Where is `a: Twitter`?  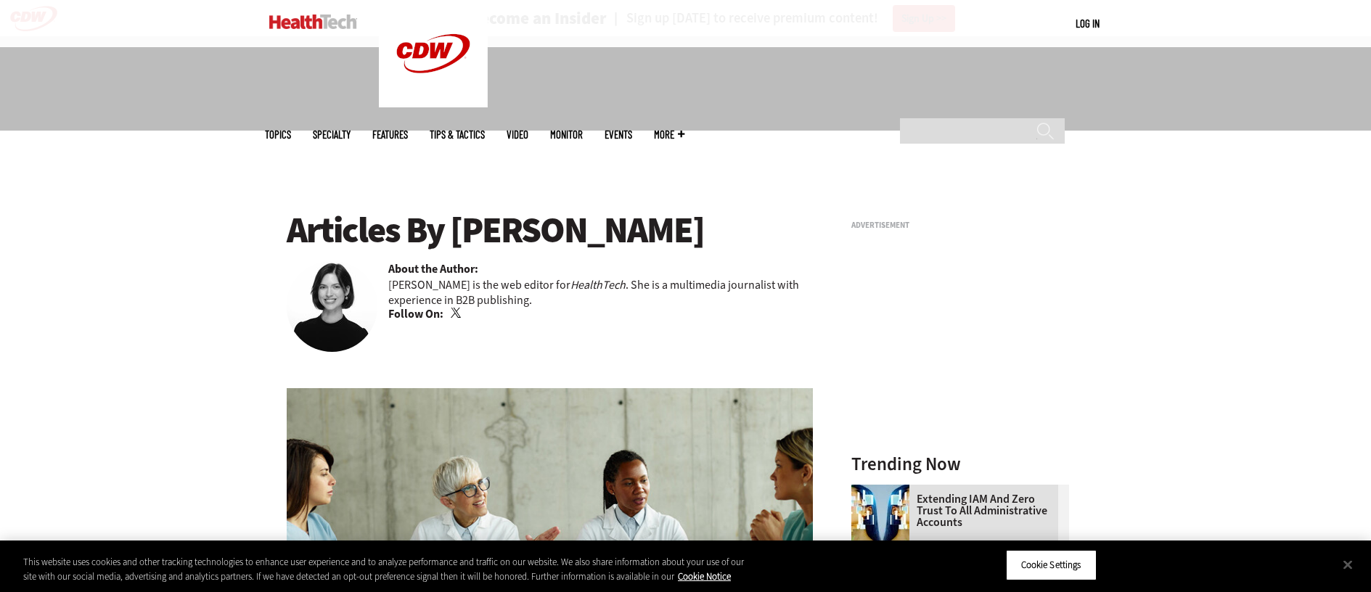 a: Twitter is located at coordinates (457, 313).